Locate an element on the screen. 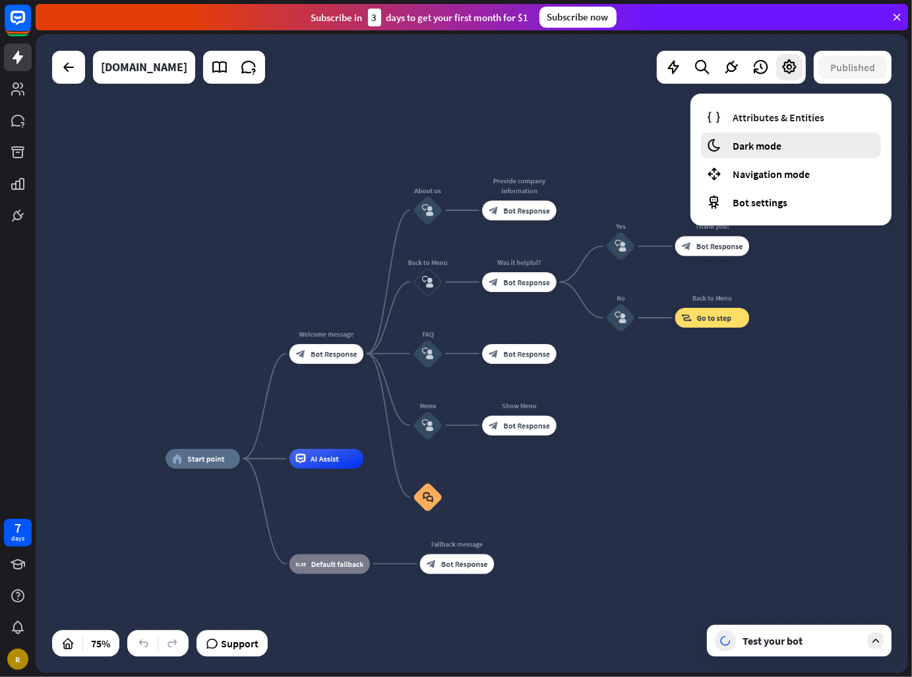 The image size is (912, 677). div: Yes is located at coordinates (620, 226).